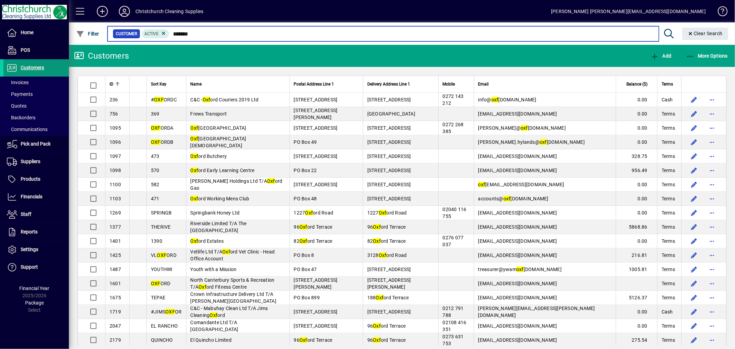 Image resolution: width=735 pixels, height=349 pixels. I want to click on span: ord Early Learning Centre, so click(223, 170).